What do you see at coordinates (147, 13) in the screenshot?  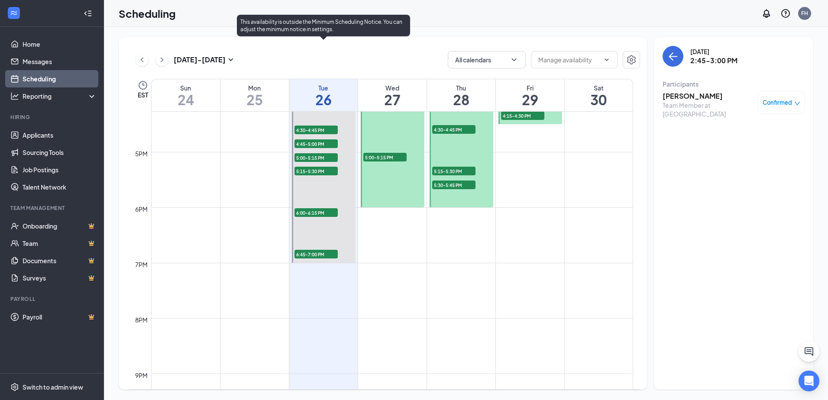 I see `h1: Scheduling` at bounding box center [147, 13].